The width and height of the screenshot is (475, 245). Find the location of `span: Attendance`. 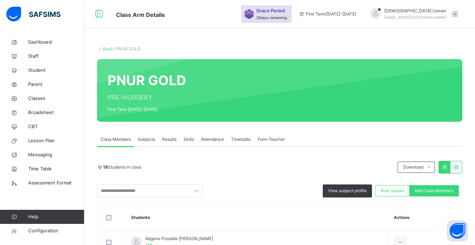

span: Attendance is located at coordinates (212, 139).